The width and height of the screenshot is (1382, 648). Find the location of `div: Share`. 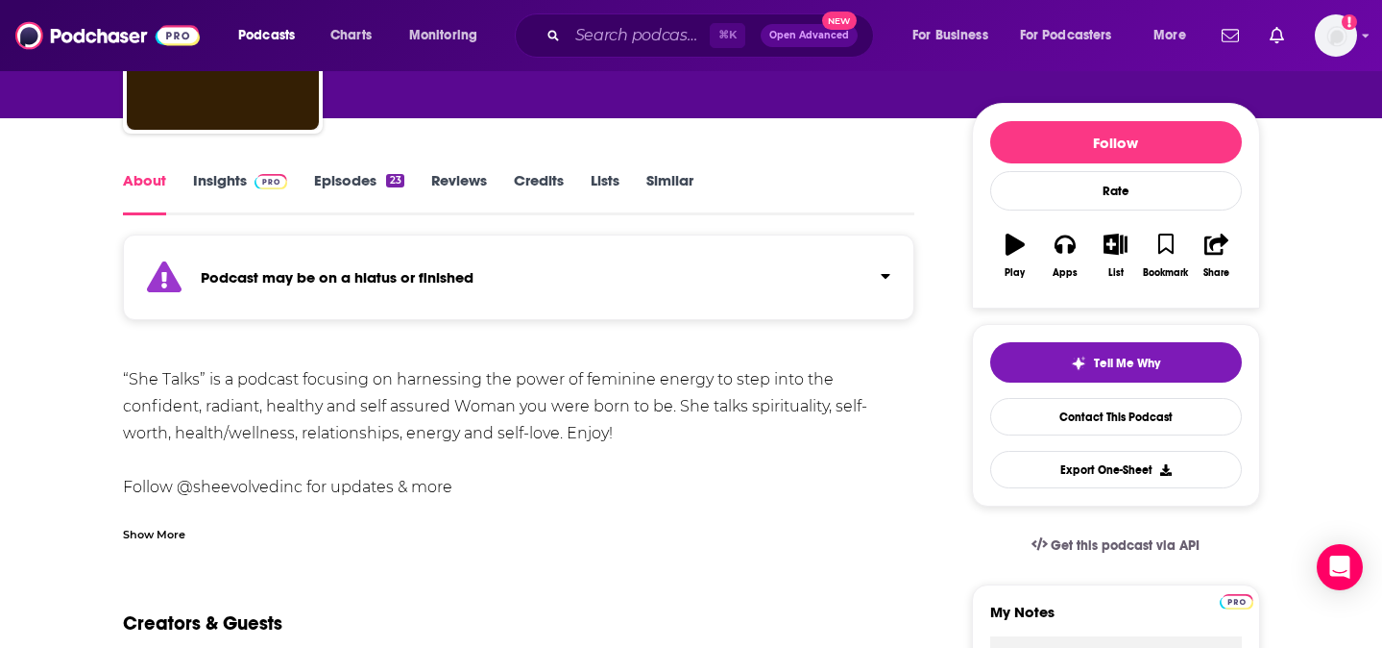

div: Share is located at coordinates (1216, 273).